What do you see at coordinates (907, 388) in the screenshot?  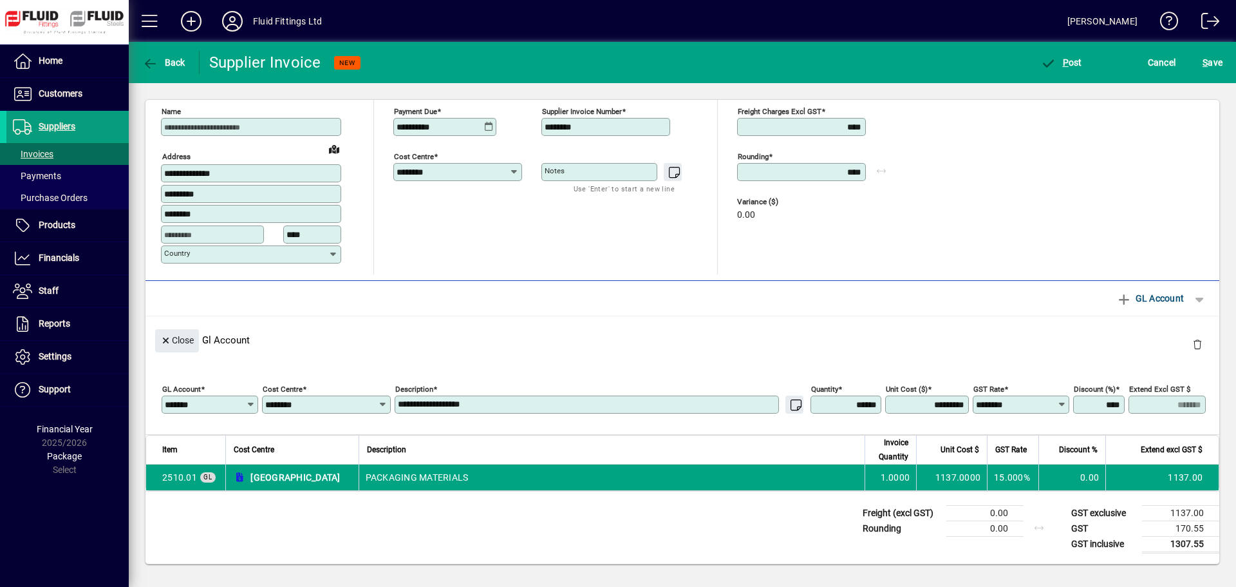 I see `mat-label: Unit Cost ($)` at bounding box center [907, 388].